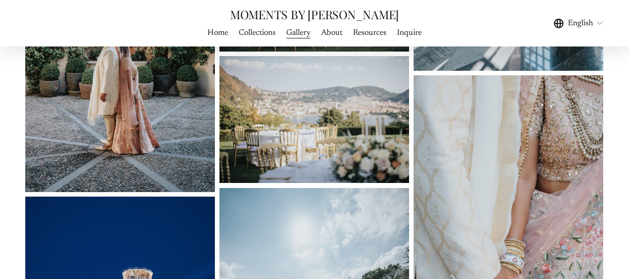 The height and width of the screenshot is (279, 629). I want to click on span: Gallery, so click(298, 33).